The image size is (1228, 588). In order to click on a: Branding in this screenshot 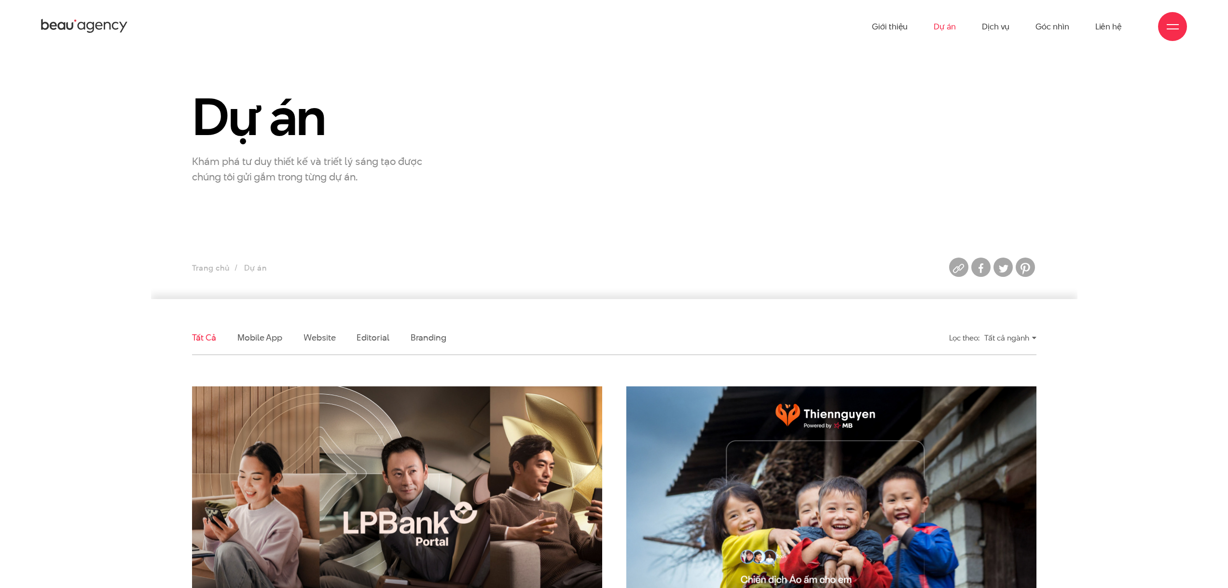, I will do `click(429, 337)`.